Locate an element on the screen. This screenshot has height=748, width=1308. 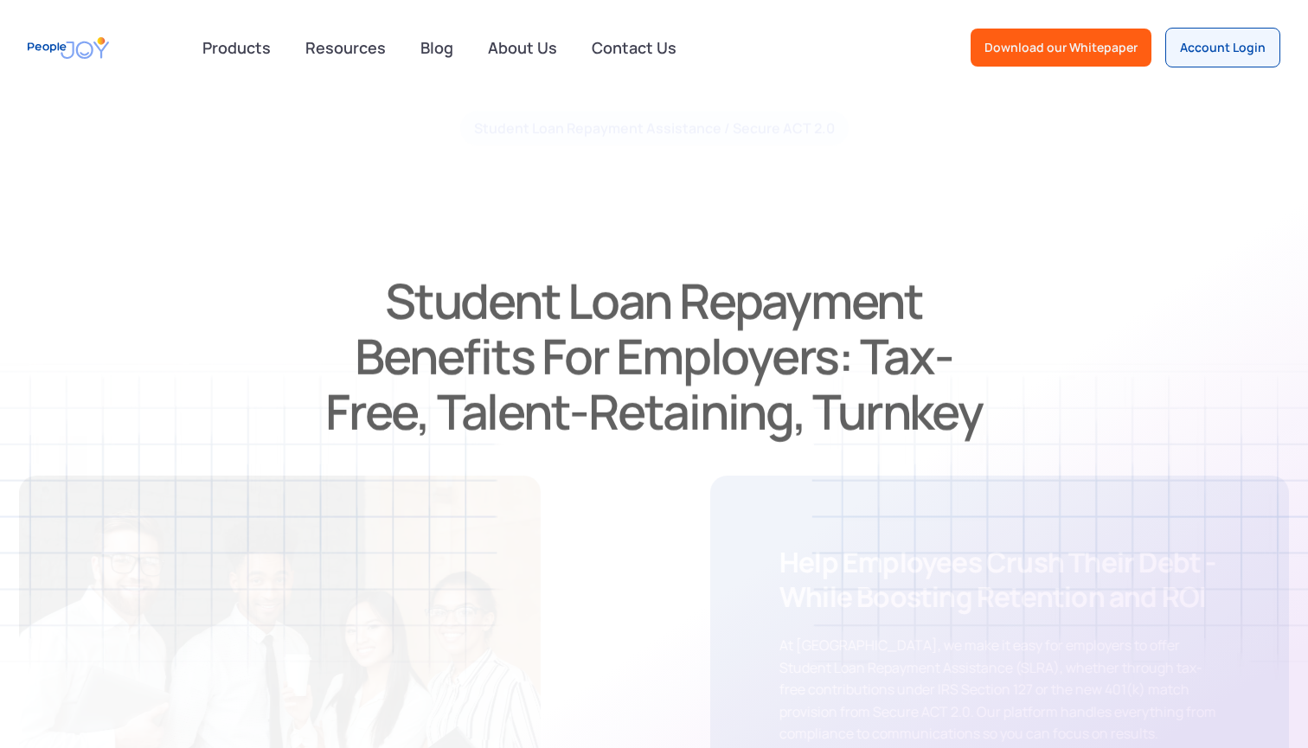
div: Products is located at coordinates (236, 48).